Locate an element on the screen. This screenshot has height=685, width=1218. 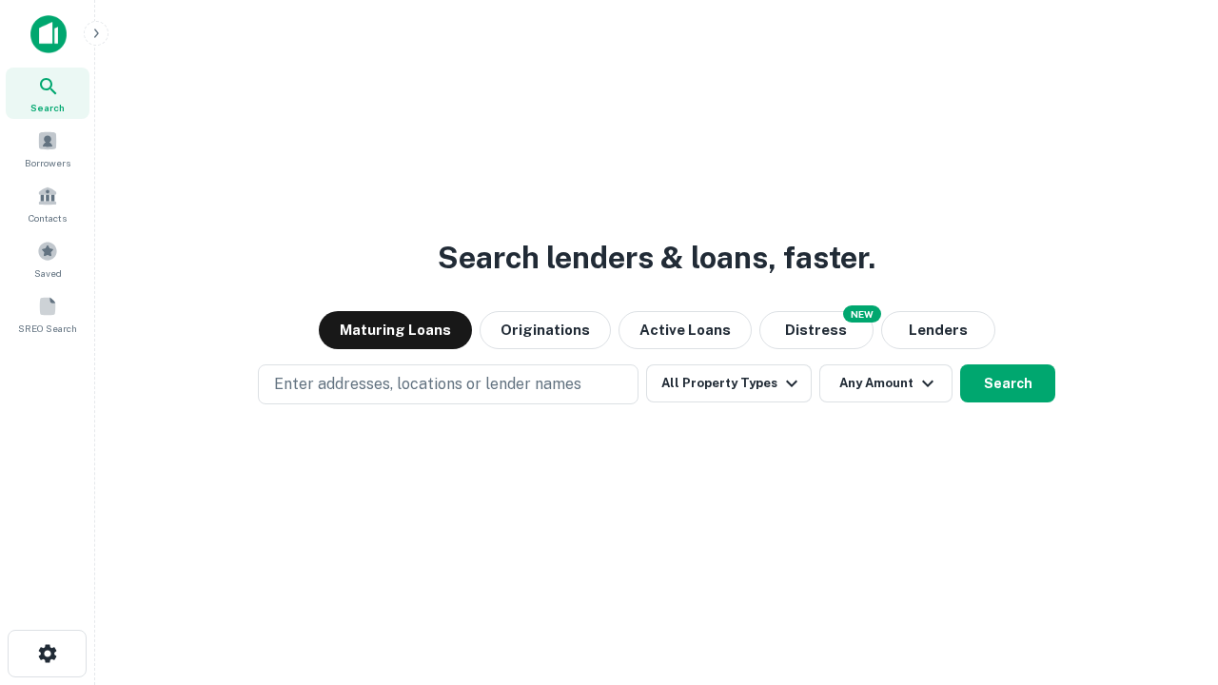
button: Enter addresses, locations or lender names is located at coordinates (448, 384).